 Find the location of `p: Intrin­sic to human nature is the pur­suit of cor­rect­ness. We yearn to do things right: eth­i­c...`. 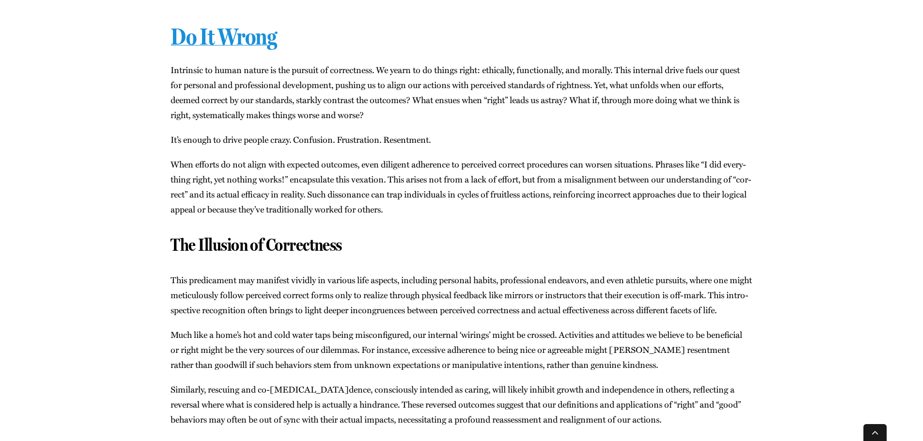

p: Intrin­sic to human nature is the pur­suit of cor­rect­ness. We yearn to do things right: eth­i­c... is located at coordinates (461, 93).